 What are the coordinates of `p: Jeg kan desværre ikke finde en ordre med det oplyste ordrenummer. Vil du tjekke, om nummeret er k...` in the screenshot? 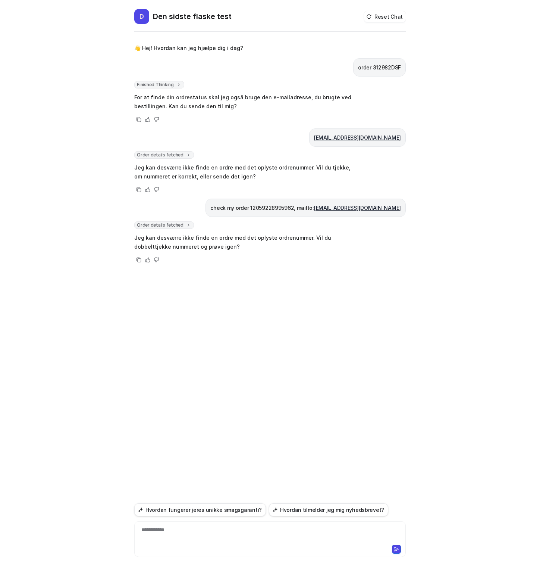 It's located at (243, 172).